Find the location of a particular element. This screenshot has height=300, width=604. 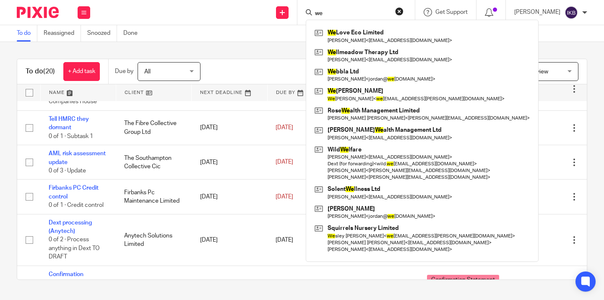

span: Get Support is located at coordinates (451, 12).